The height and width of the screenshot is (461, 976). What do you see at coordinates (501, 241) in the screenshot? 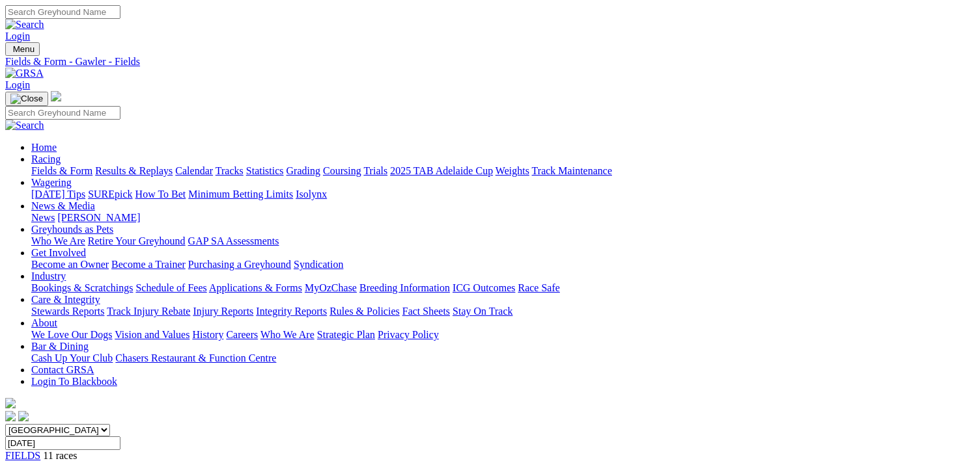
I see `div: Greyhounds as Pets` at bounding box center [501, 241].